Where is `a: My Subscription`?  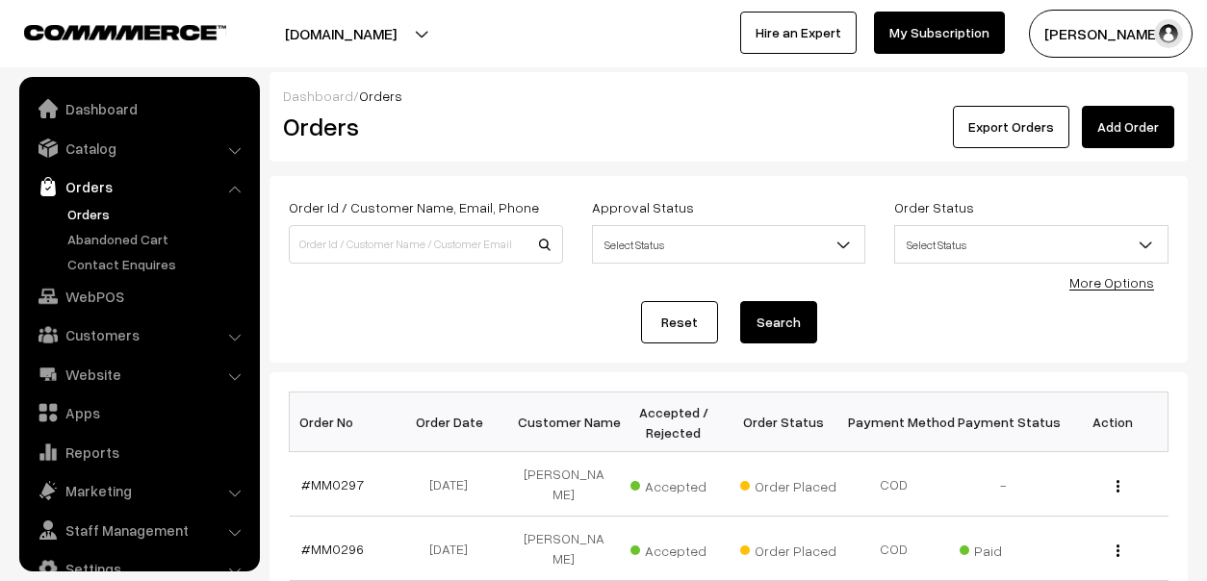 a: My Subscription is located at coordinates (939, 33).